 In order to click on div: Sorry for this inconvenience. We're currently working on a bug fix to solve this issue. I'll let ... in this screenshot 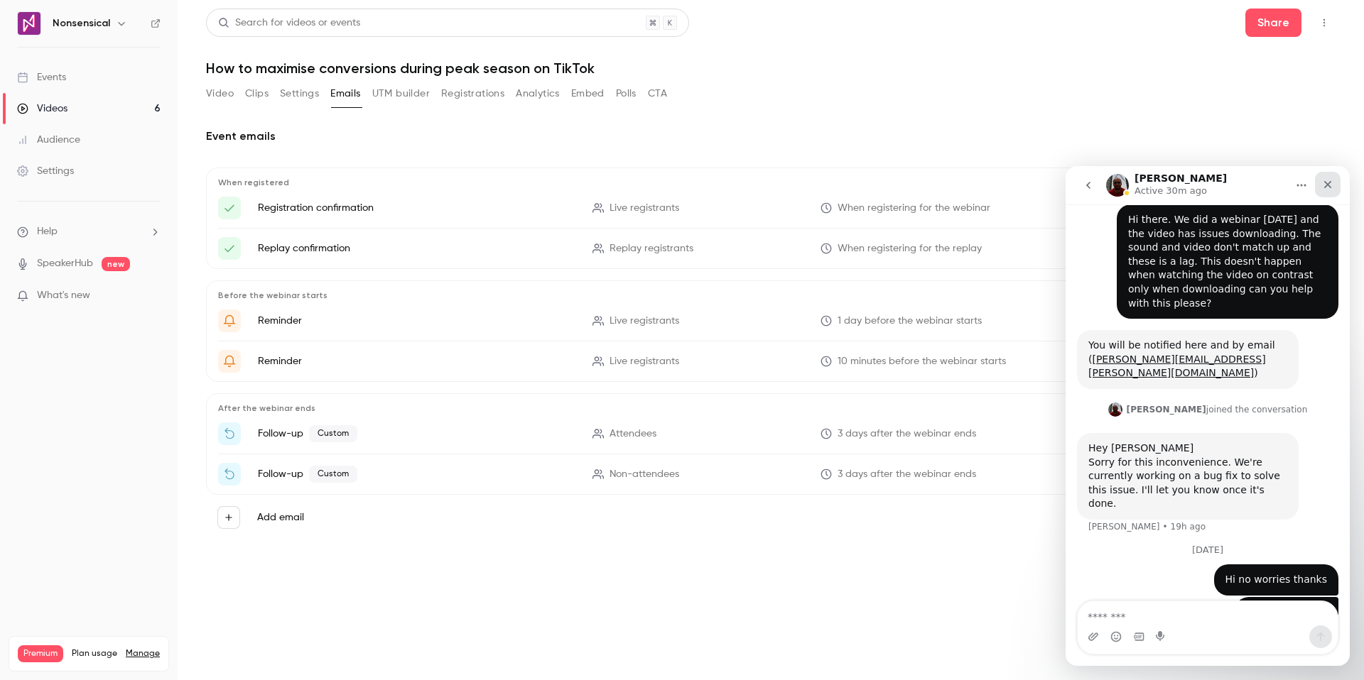, I will do `click(122, 317)`.